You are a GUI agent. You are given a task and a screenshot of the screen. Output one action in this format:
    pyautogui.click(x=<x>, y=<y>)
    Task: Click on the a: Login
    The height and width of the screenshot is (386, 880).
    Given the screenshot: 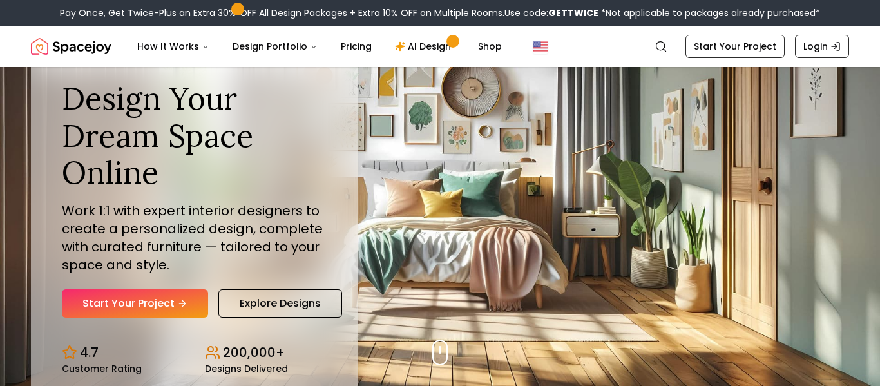 What is the action you would take?
    pyautogui.click(x=822, y=46)
    